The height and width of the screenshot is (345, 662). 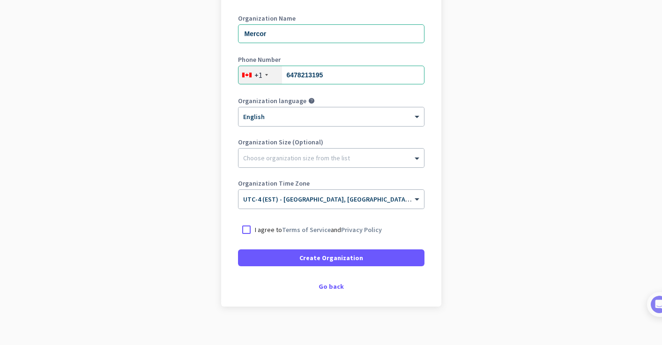 What do you see at coordinates (361, 230) in the screenshot?
I see `a: Privacy Policy` at bounding box center [361, 230].